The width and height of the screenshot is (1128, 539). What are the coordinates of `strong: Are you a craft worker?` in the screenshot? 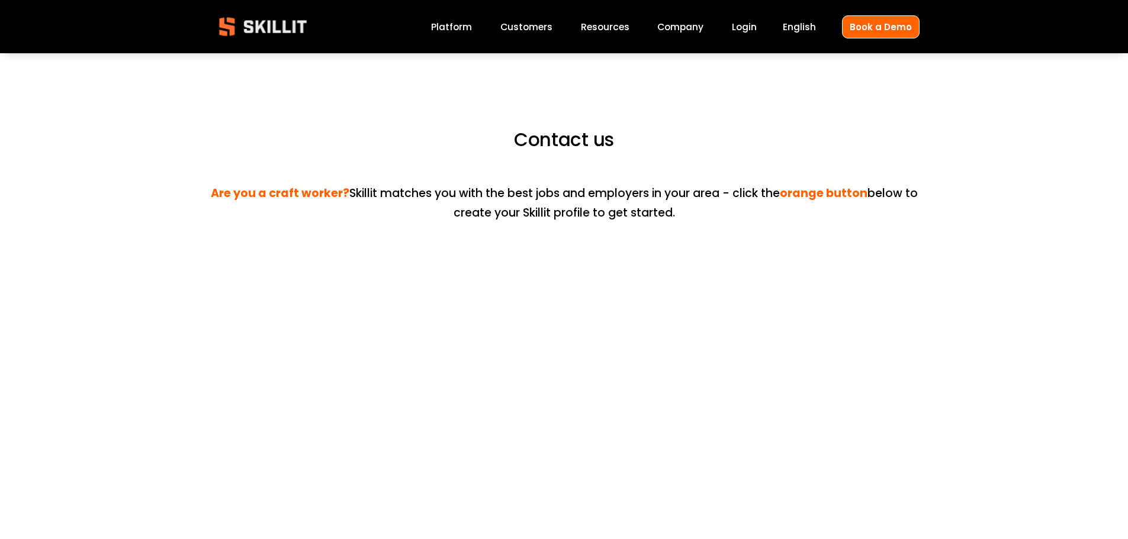 It's located at (280, 194).